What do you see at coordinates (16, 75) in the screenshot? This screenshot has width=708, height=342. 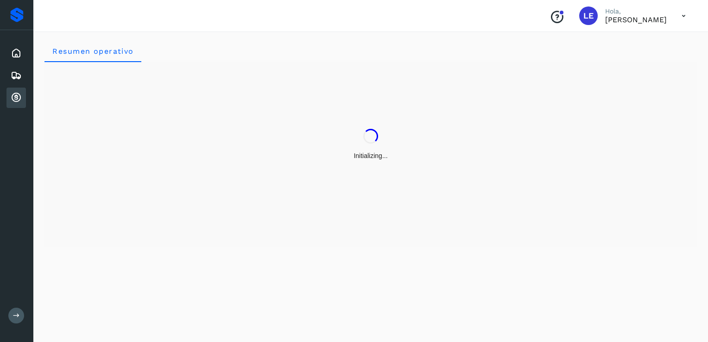 I see `div: Embarques` at bounding box center [16, 75].